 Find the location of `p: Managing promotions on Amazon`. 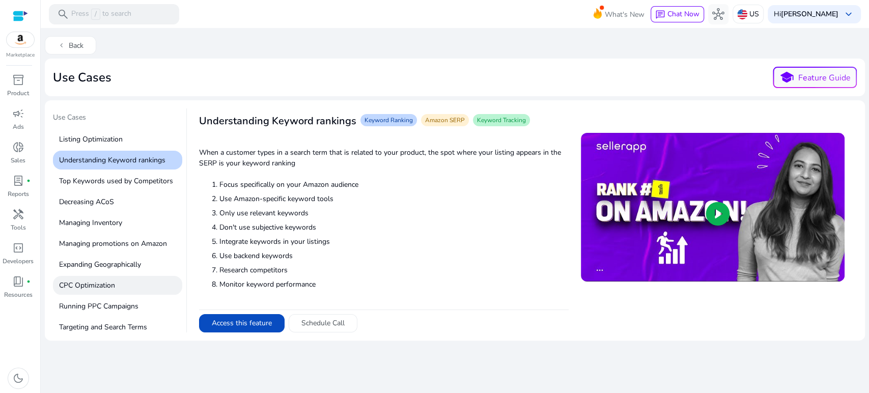

p: Managing promotions on Amazon is located at coordinates (118, 243).